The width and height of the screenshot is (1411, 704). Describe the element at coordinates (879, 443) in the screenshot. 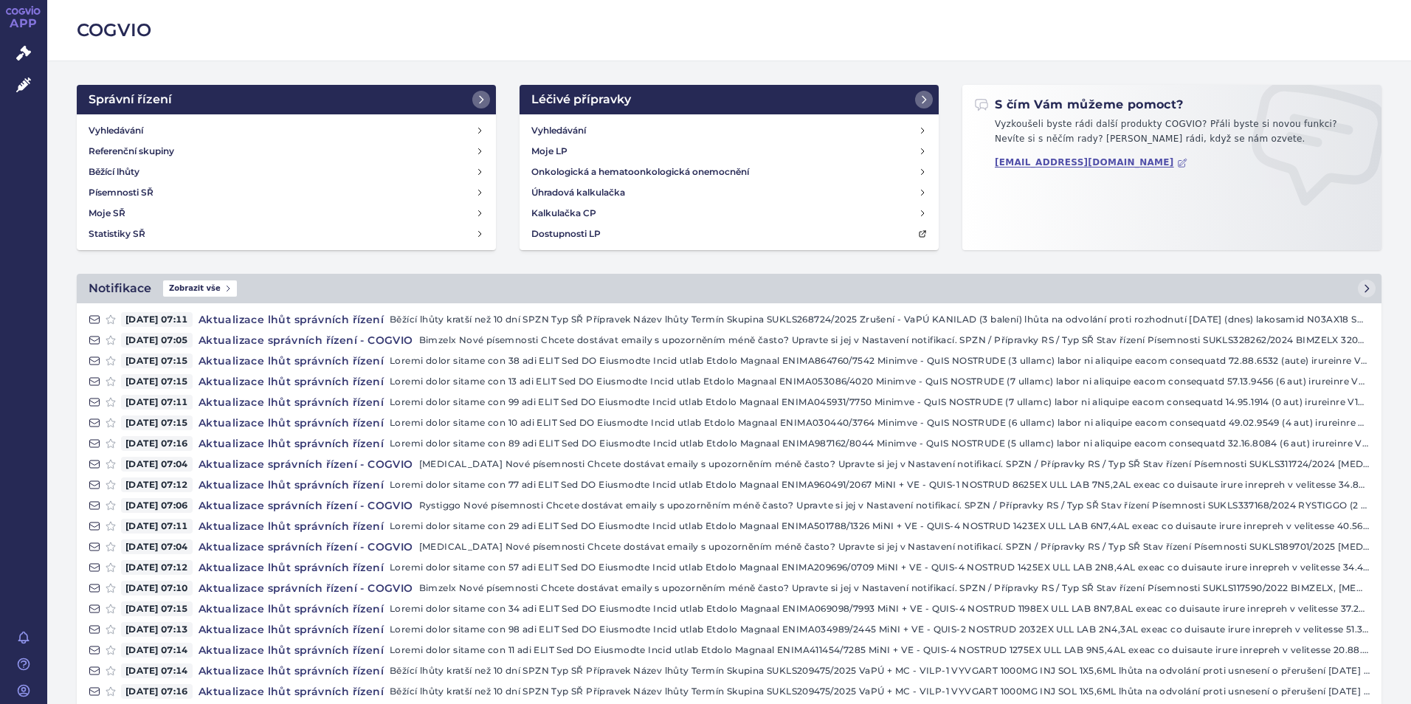

I see `p: Loremi dolor sitame con 89 adi ELIT Sed DO Eiusmodte Incid utlab Etdolo Magnaal ENIMA987162/8044 ...` at that location.